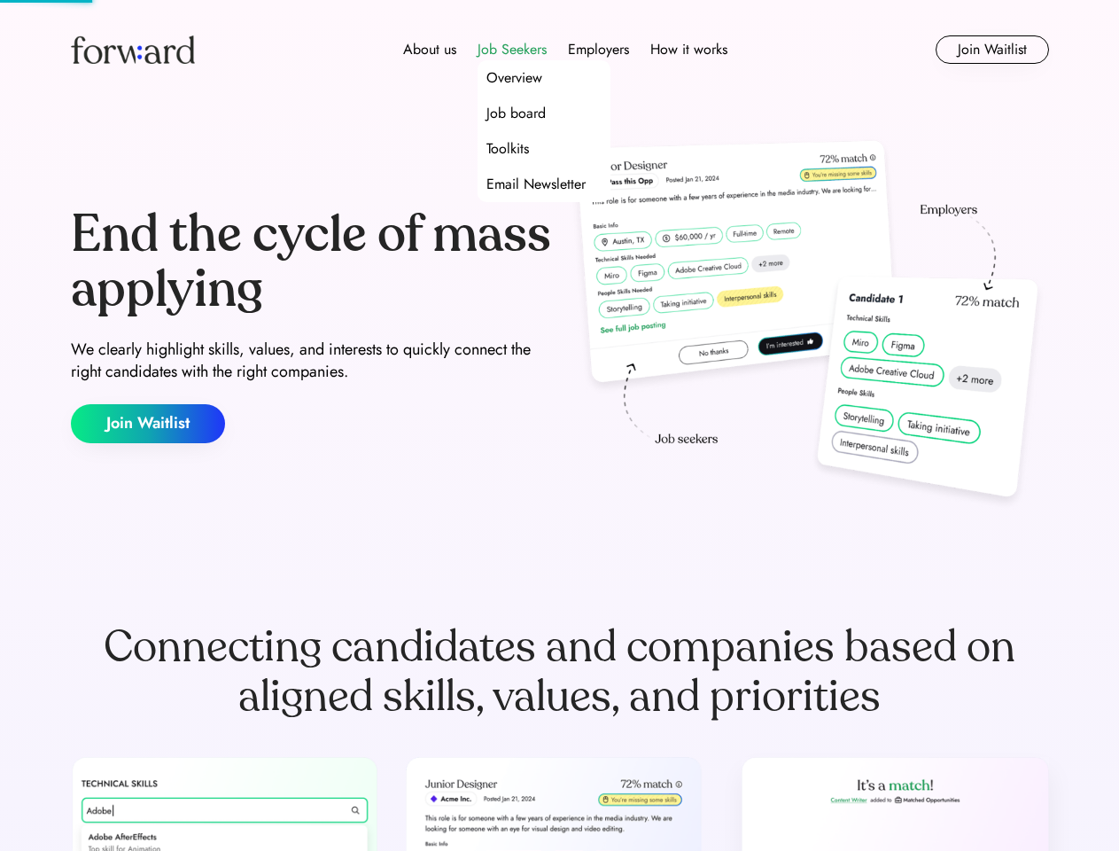 The image size is (1119, 851). Describe the element at coordinates (598, 50) in the screenshot. I see `div: Employers` at that location.